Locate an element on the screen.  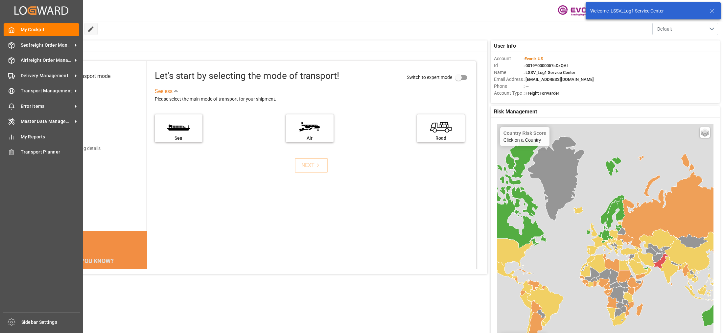
a: Transport Planner is located at coordinates (41, 152).